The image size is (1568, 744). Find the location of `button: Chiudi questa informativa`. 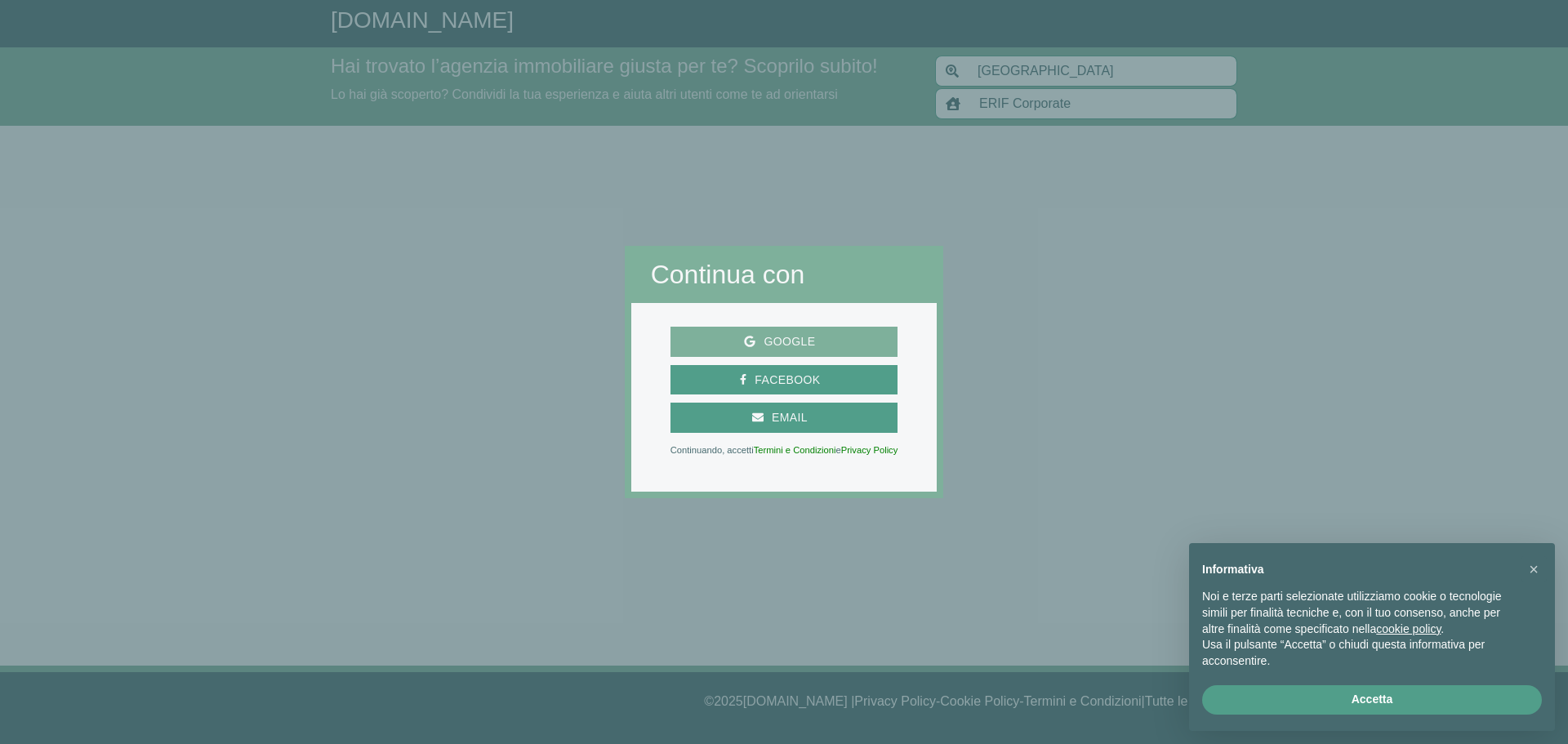

button: Chiudi questa informativa is located at coordinates (1534, 569).